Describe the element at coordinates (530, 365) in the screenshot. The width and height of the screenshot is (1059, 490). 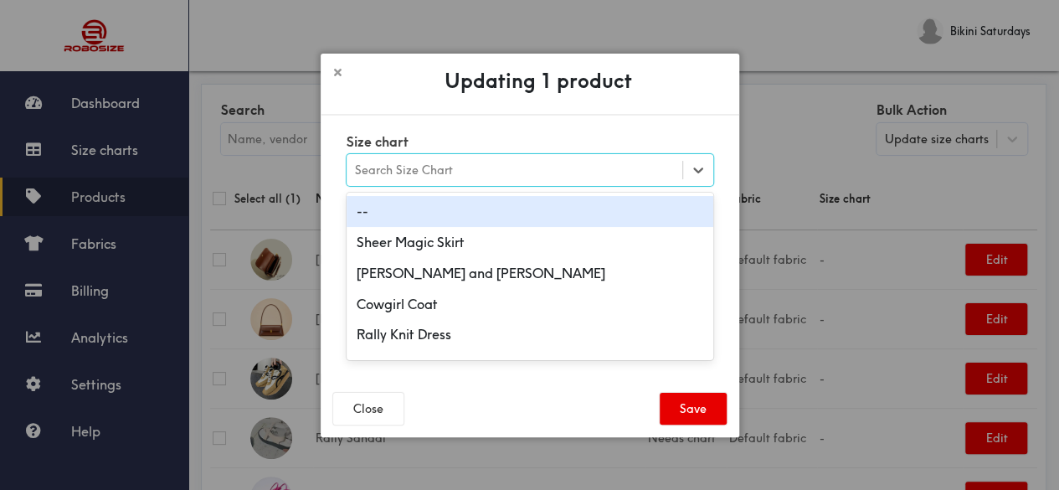
I see `div: Sunset Stroll™ Dress` at that location.